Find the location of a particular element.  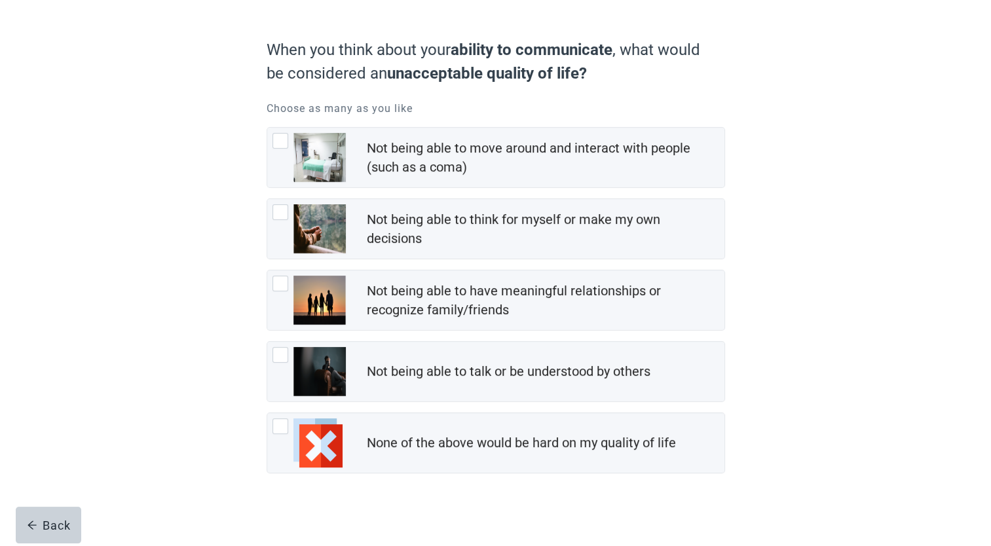

div: Back is located at coordinates (48, 525).